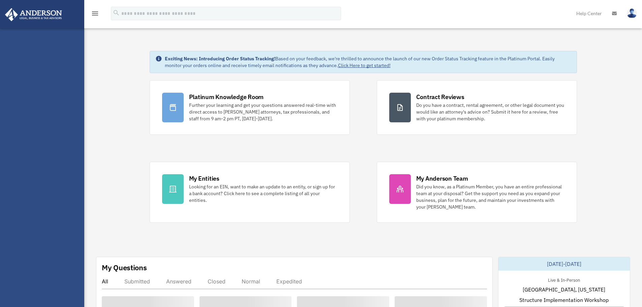  What do you see at coordinates (477, 108) in the screenshot?
I see `a: Contract Reviews Do you have a contract, rental agreement, or other legal document you would like...` at bounding box center [477, 108].